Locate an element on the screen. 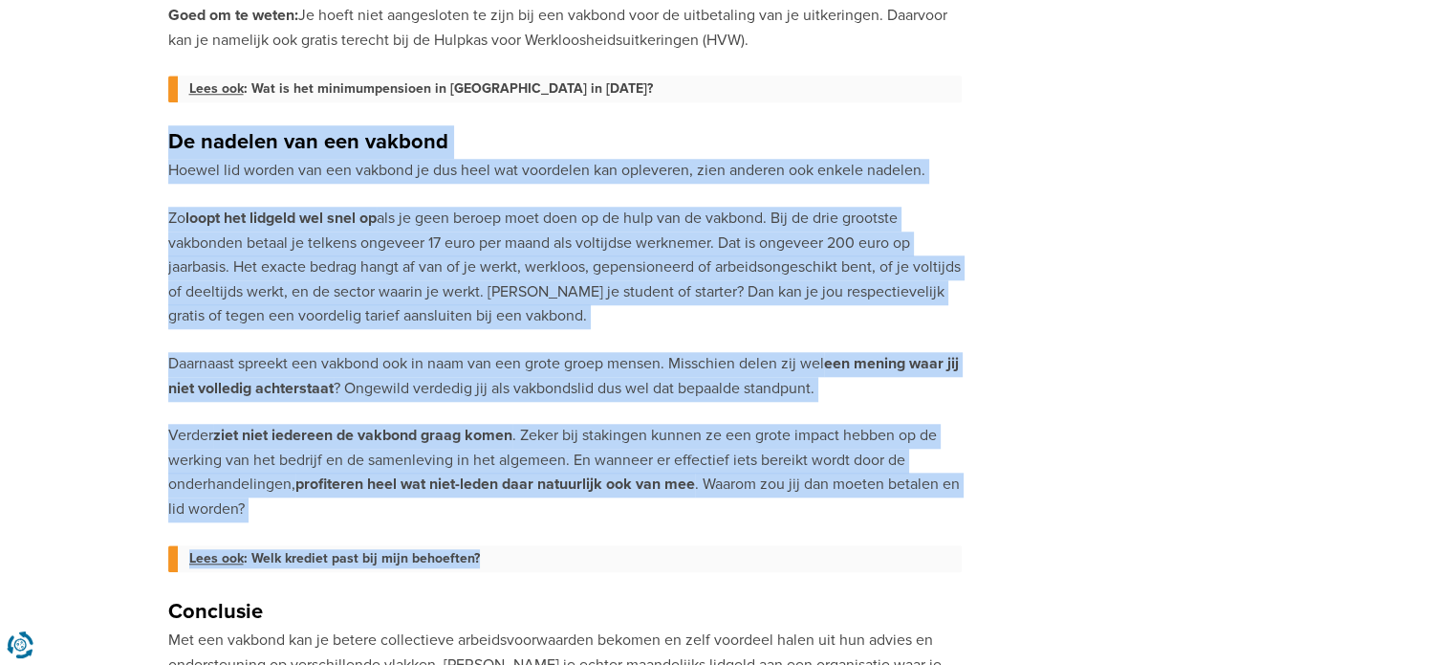 Image resolution: width=1454 pixels, height=665 pixels. p: Verder . Zeker bij stakingen kunnen ze een grote impact hebben op de werking van het bedrijf en d... is located at coordinates (565, 472).